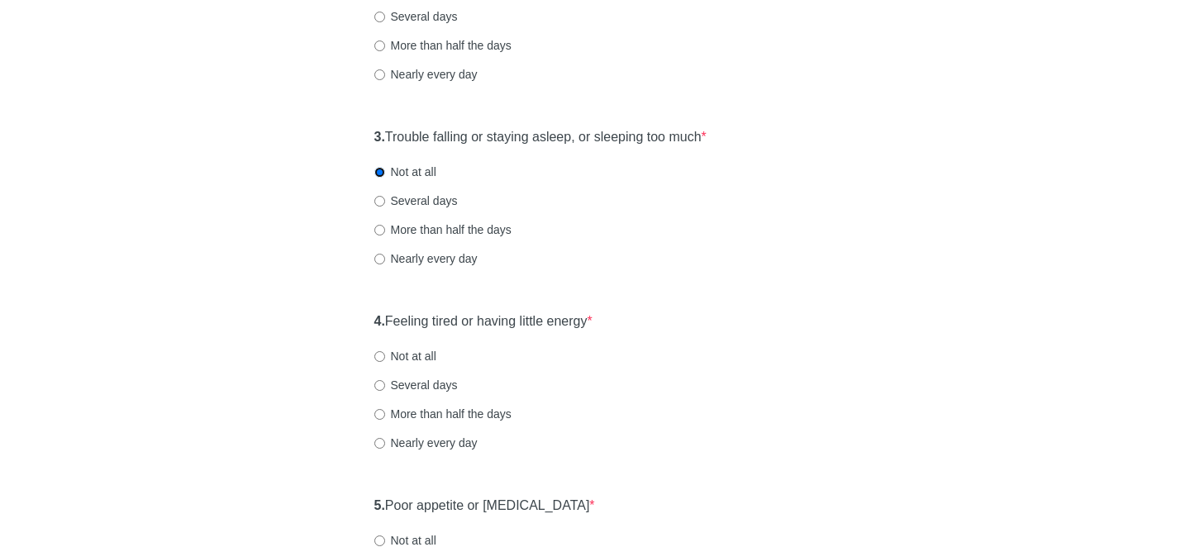 This screenshot has height=547, width=1190. Describe the element at coordinates (541, 137) in the screenshot. I see `label: Trouble falling or staying asleep, or sleeping too much` at that location.